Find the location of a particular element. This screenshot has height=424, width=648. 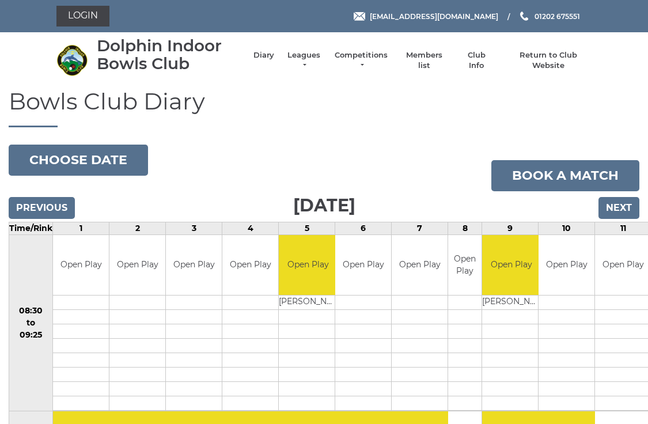

div: Dolphin Indoor Bowls Club is located at coordinates (169, 55).